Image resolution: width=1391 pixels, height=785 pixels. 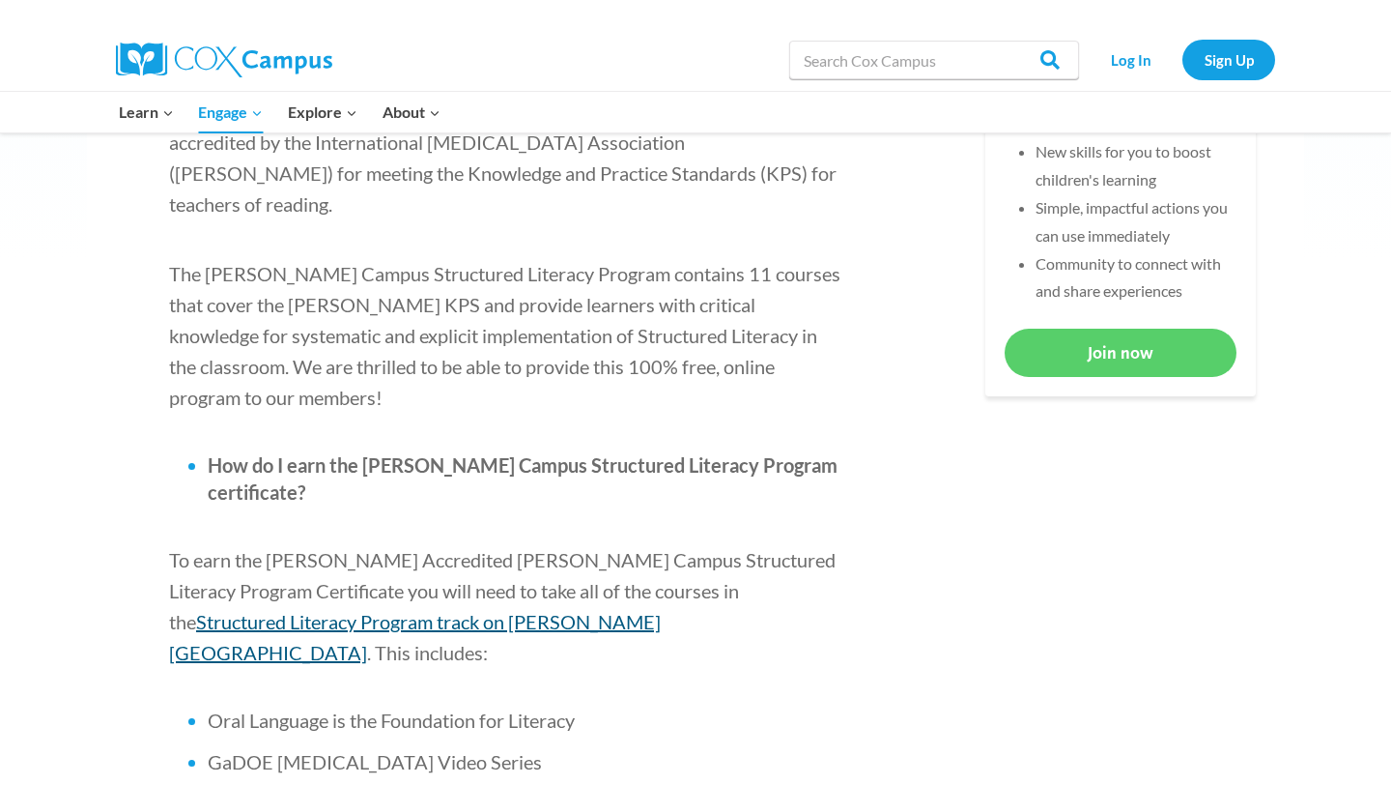 What do you see at coordinates (1136, 278) in the screenshot?
I see `li: Community to connect with and share experiences` at bounding box center [1136, 278].